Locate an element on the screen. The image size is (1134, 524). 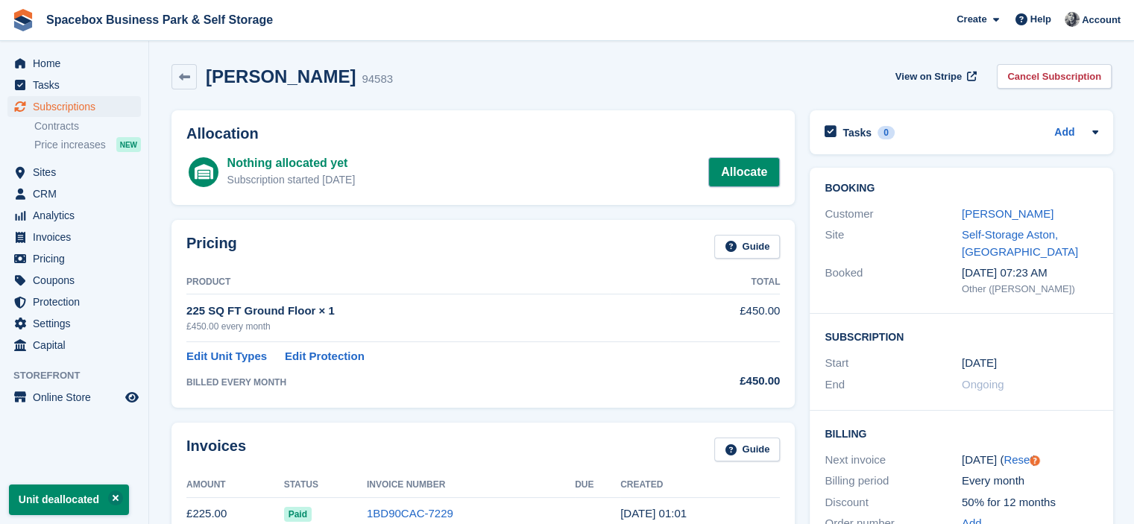
span: Settings is located at coordinates (78, 324).